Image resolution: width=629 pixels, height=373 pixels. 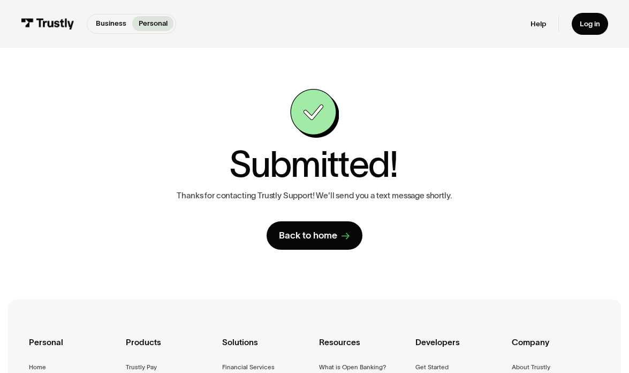 I want to click on div: Back to home, so click(x=308, y=235).